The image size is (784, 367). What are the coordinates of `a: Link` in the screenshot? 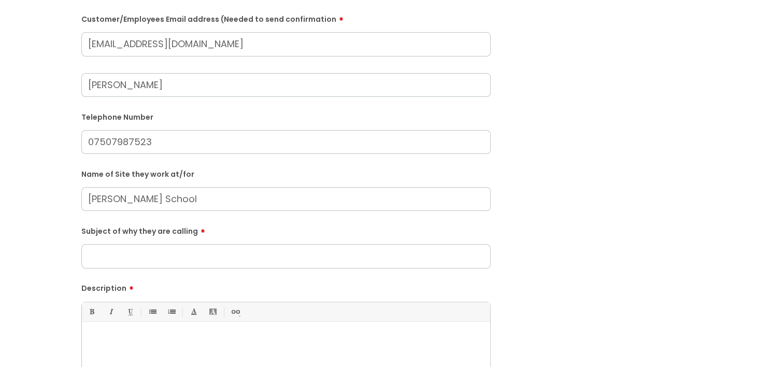 It's located at (235, 312).